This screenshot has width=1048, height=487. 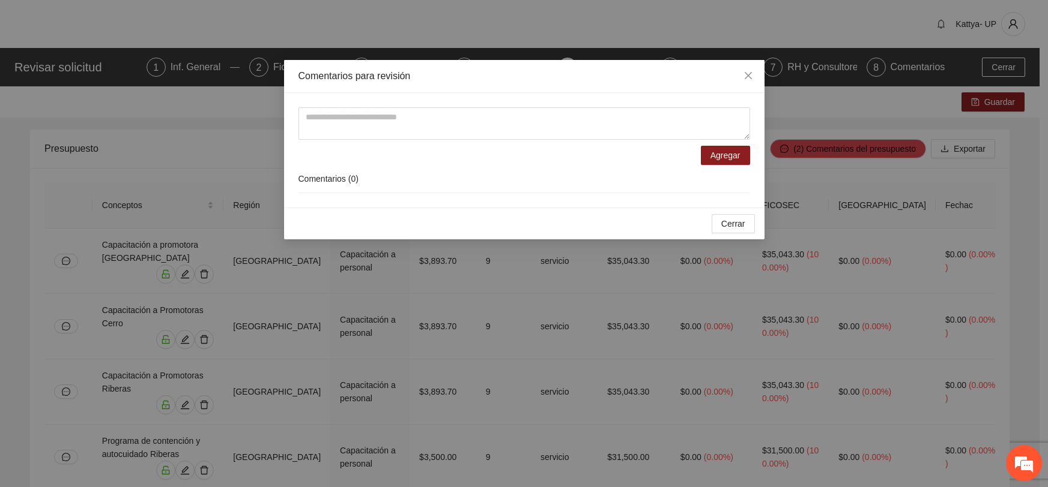 What do you see at coordinates (748, 76) in the screenshot?
I see `button: Close` at bounding box center [748, 76].